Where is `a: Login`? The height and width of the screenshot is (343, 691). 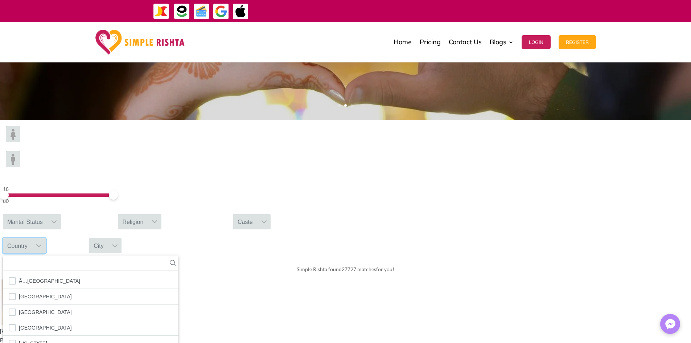 a: Login is located at coordinates (536, 42).